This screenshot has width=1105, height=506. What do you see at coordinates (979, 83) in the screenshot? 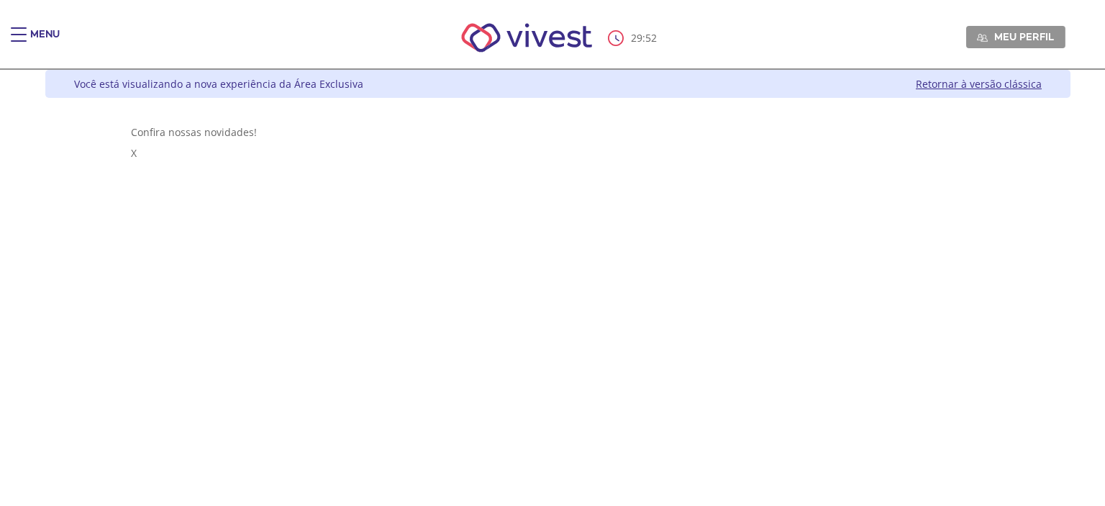
I see `a: Retornar à versão clássica` at bounding box center [979, 83].